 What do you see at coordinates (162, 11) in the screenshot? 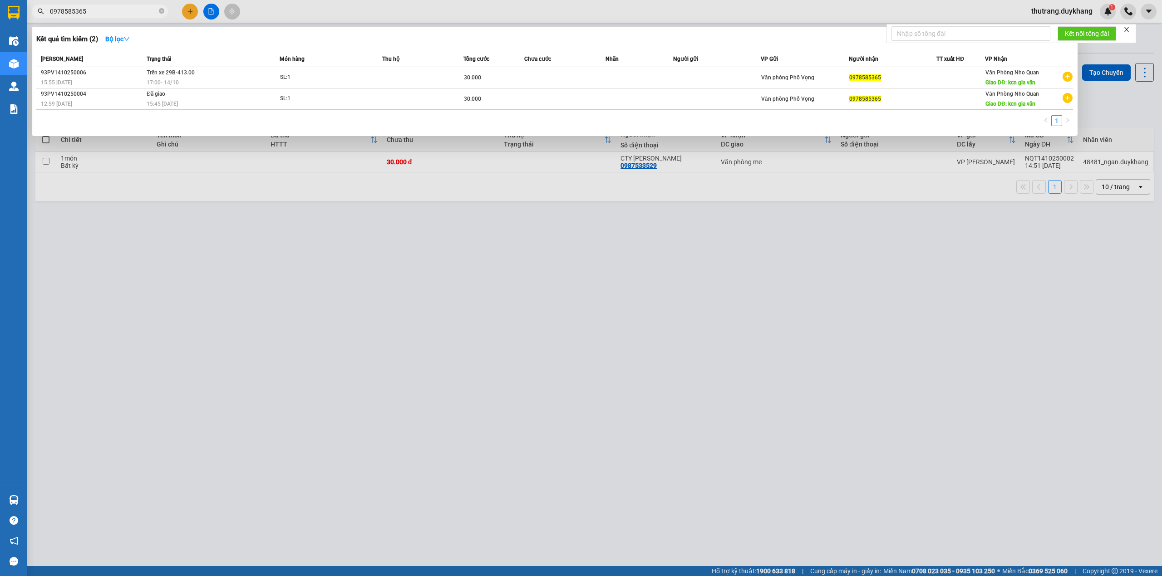
I see `span: close-circle` at bounding box center [162, 11].